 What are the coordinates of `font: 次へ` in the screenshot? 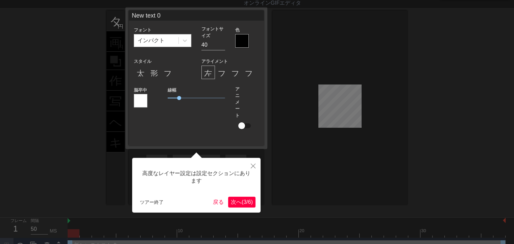 It's located at (236, 202).